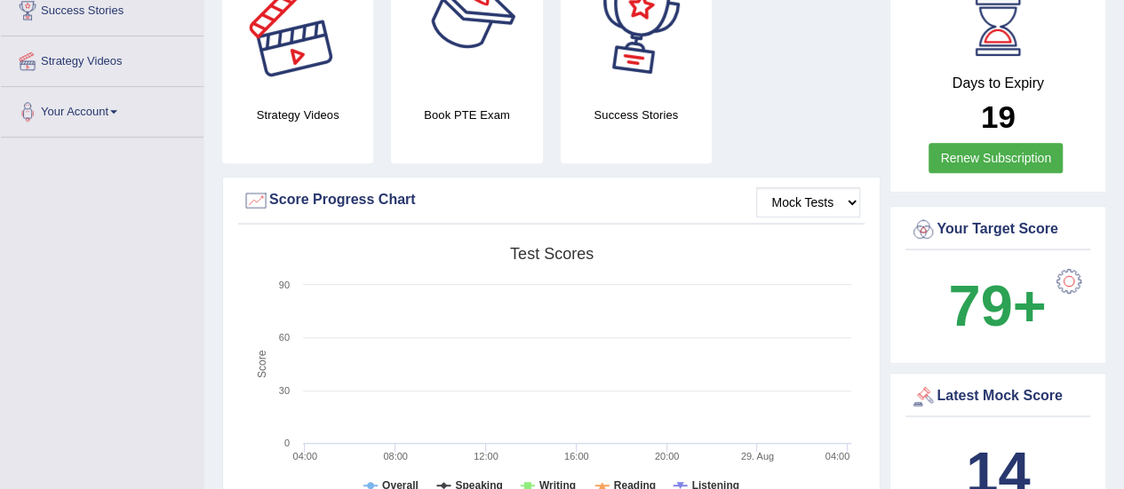 The image size is (1124, 489). What do you see at coordinates (287, 443) in the screenshot?
I see `text: 0` at bounding box center [287, 443].